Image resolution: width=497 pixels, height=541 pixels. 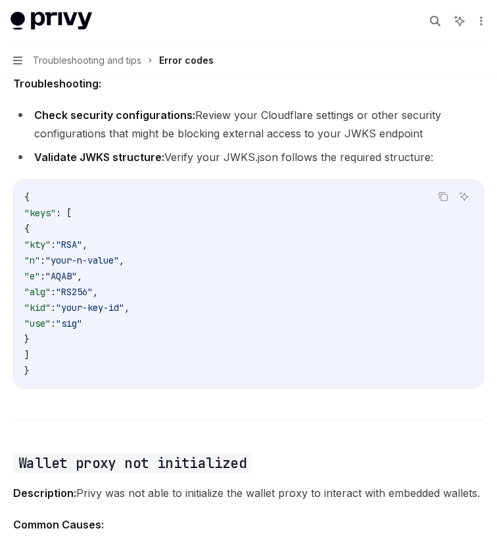 I want to click on button: More actions, so click(x=480, y=21).